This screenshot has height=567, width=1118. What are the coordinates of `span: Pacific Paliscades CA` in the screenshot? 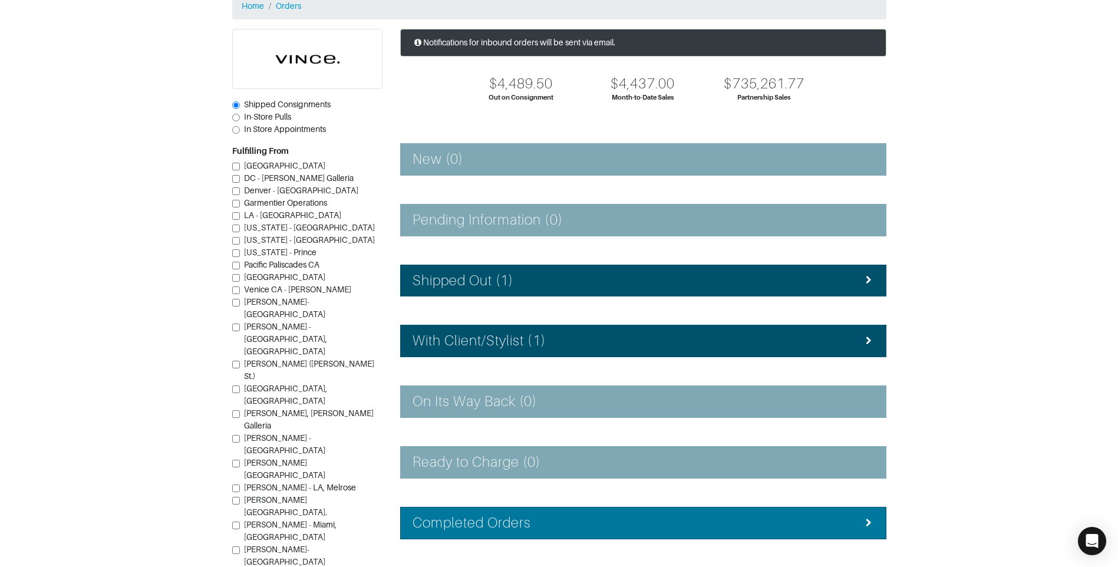 It's located at (282, 265).